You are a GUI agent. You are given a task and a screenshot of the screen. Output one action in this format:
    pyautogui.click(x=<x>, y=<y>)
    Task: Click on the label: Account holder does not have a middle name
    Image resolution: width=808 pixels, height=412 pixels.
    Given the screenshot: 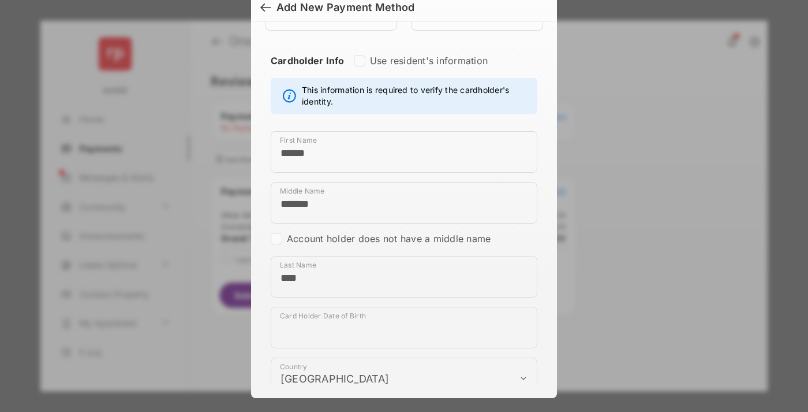 What is the action you would take?
    pyautogui.click(x=388, y=238)
    